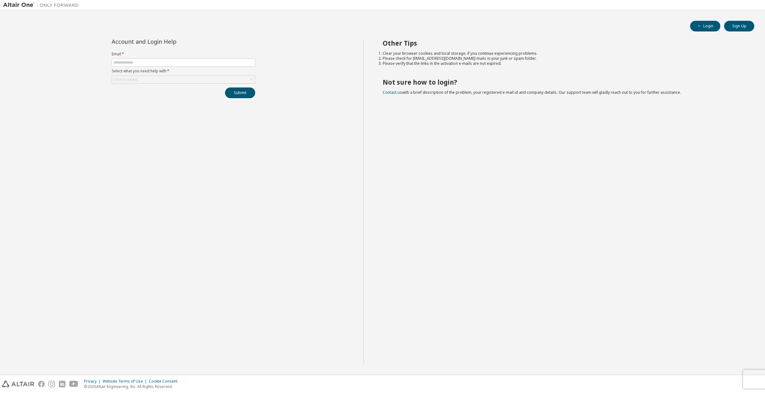 The height and width of the screenshot is (393, 765). What do you see at coordinates (165, 381) in the screenshot?
I see `div: Cookie Consent` at bounding box center [165, 381].